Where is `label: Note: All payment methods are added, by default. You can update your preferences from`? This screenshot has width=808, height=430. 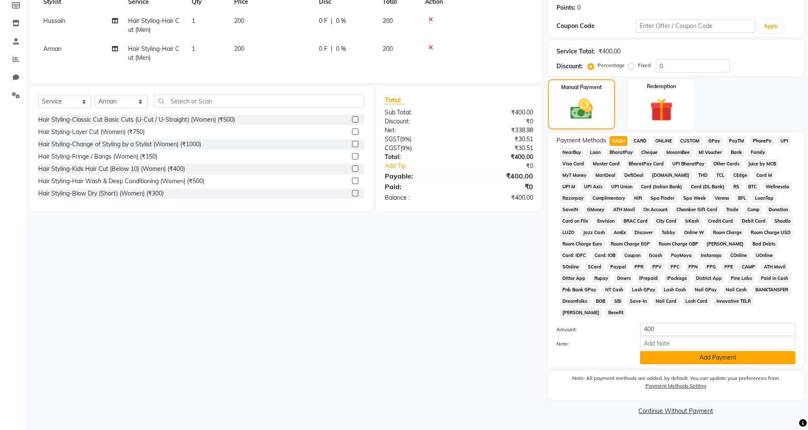 label: Note: All payment methods are added, by default. You can update your preferences from is located at coordinates (676, 384).